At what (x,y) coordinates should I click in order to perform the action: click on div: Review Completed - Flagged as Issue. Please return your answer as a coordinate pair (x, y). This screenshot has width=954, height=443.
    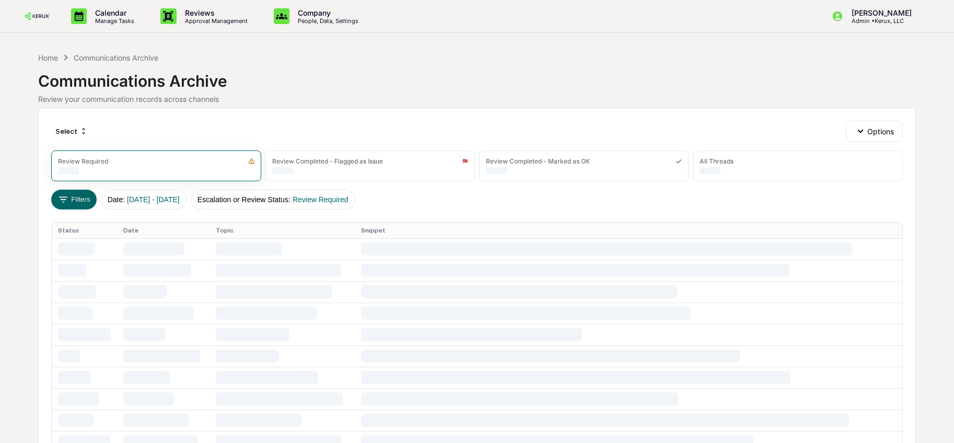
    Looking at the image, I should click on (328, 161).